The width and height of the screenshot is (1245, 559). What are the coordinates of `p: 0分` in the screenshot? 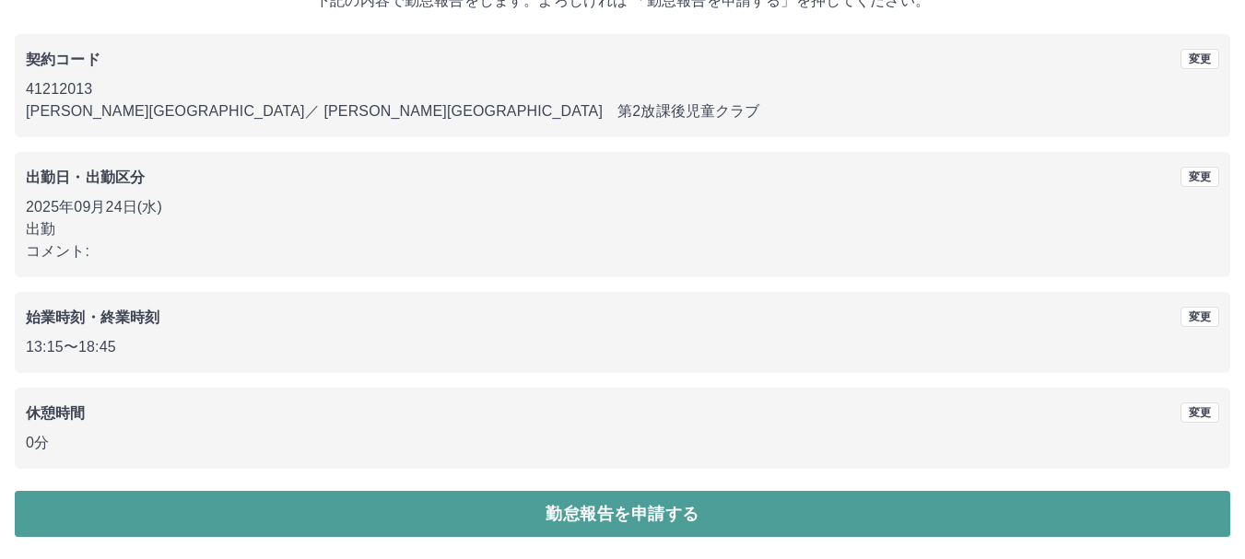 It's located at (622, 443).